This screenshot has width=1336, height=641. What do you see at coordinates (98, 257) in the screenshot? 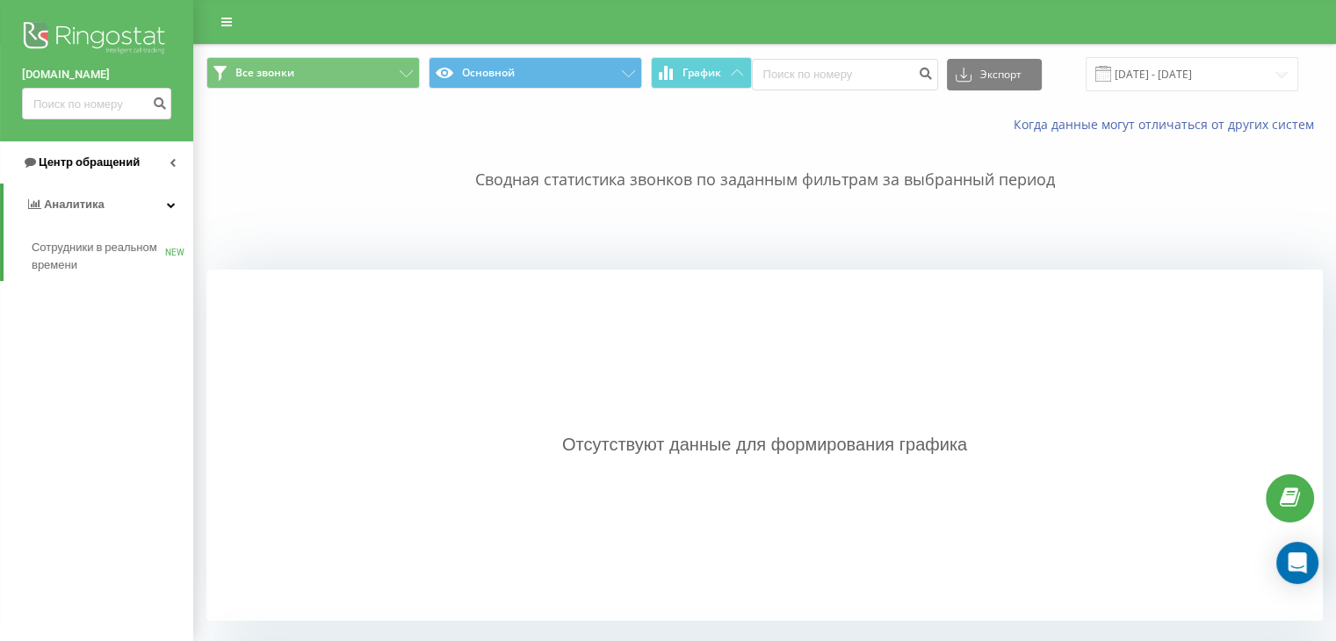
I see `span: Сотрудники в реальном времени` at bounding box center [98, 257].